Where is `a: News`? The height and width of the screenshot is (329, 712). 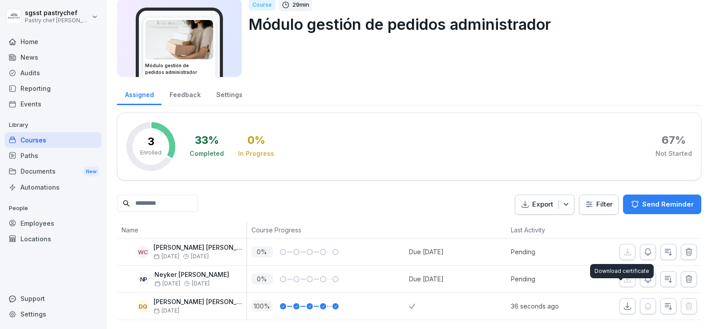
a: News is located at coordinates (53, 57).